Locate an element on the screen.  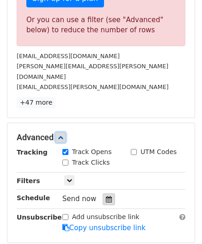
strong: Tracking is located at coordinates (32, 152).